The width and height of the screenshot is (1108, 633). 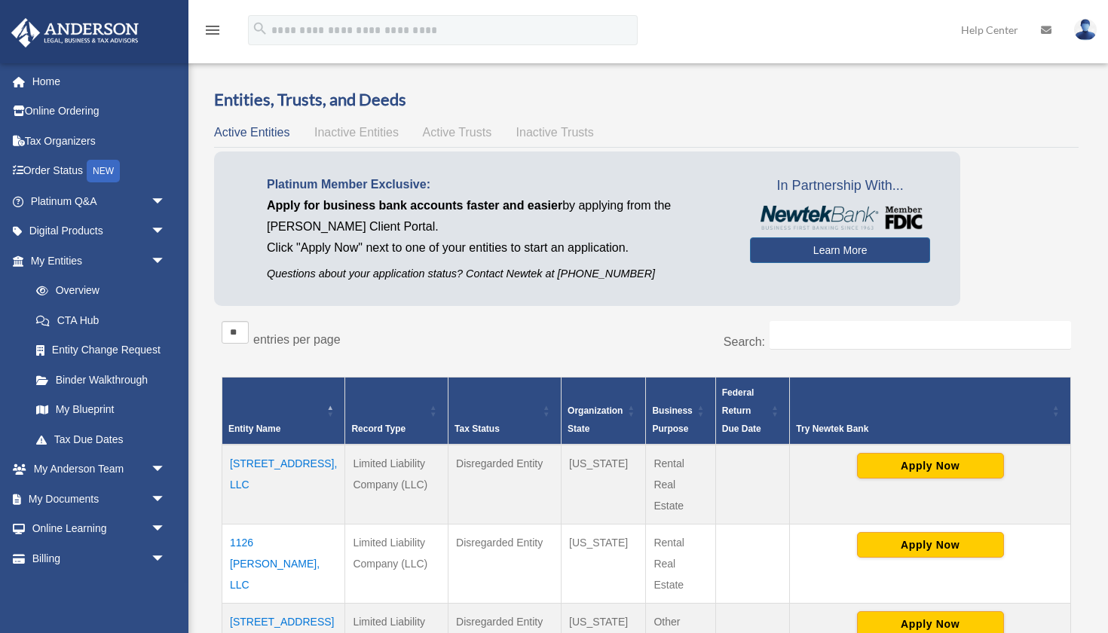 What do you see at coordinates (1085, 29) in the screenshot?
I see `img: User Pic` at bounding box center [1085, 29].